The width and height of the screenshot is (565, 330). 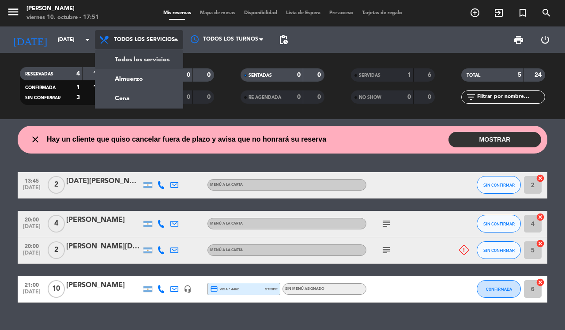 I want to click on i: power_settings_new, so click(x=545, y=40).